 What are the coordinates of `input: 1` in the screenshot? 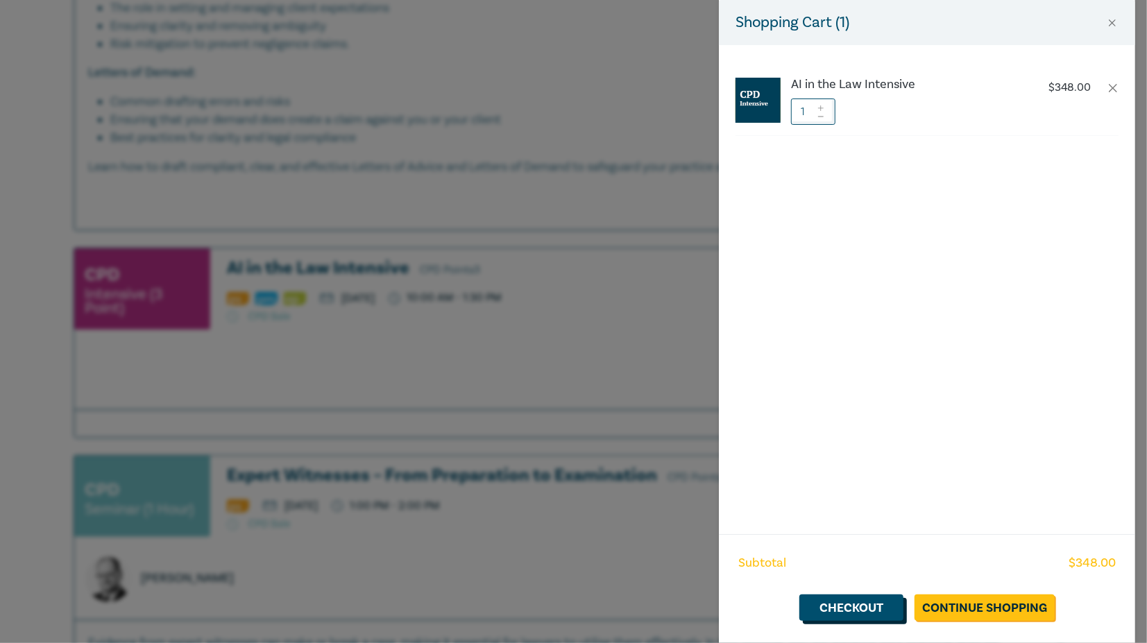 It's located at (813, 112).